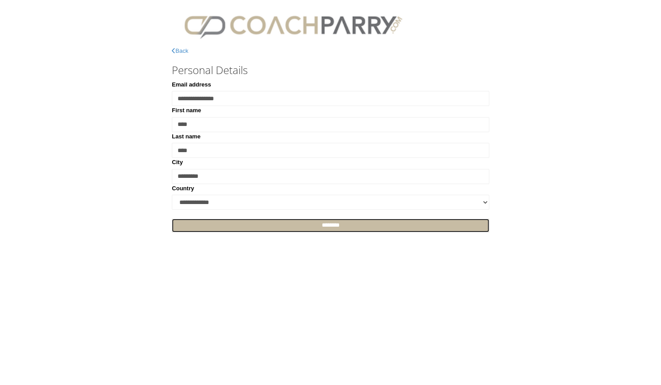 The image size is (661, 385). What do you see at coordinates (177, 163) in the screenshot?
I see `label: City` at bounding box center [177, 163].